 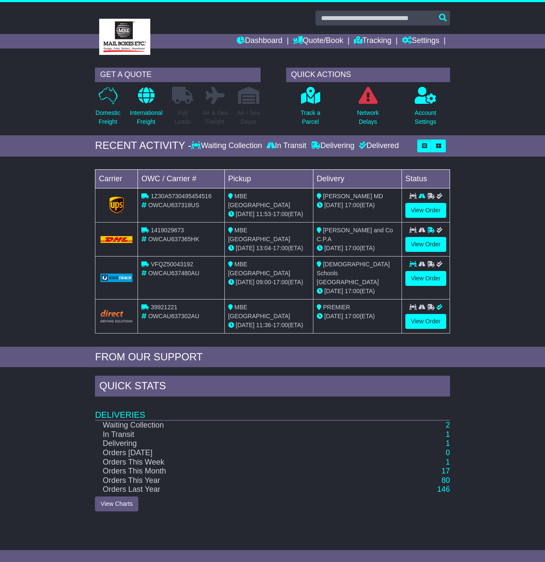 I want to click on div: FROM OUR SUPPORT, so click(x=272, y=357).